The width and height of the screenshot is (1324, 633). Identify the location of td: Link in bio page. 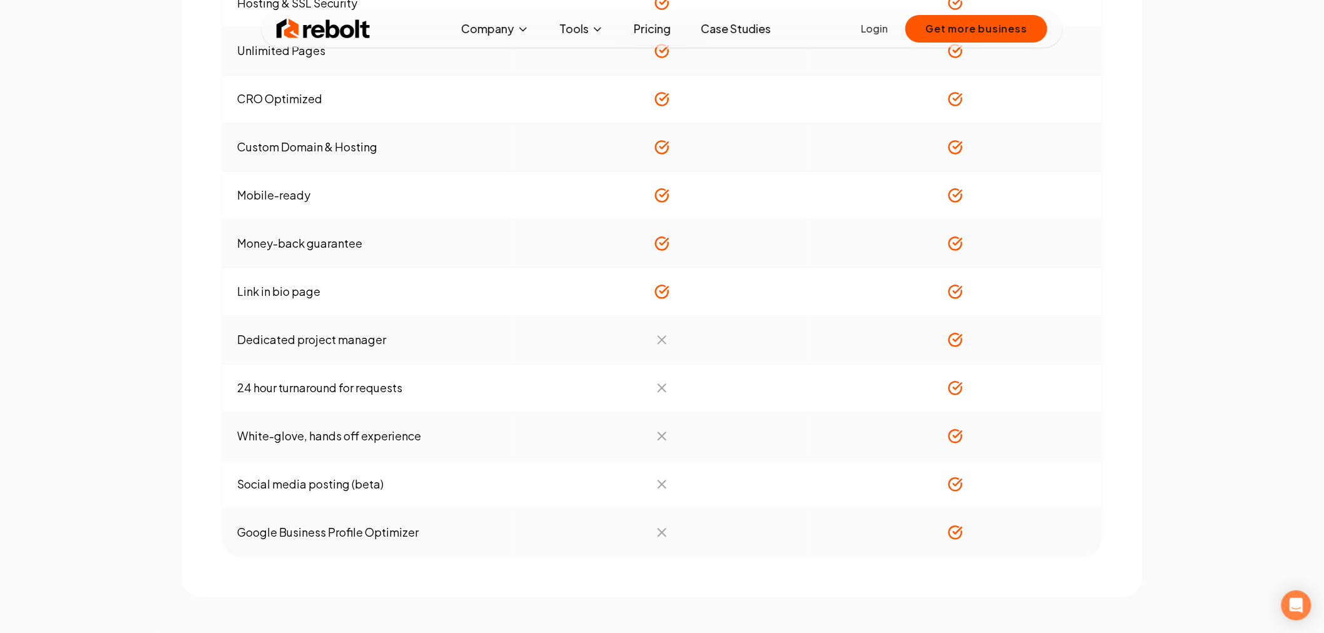
(368, 292).